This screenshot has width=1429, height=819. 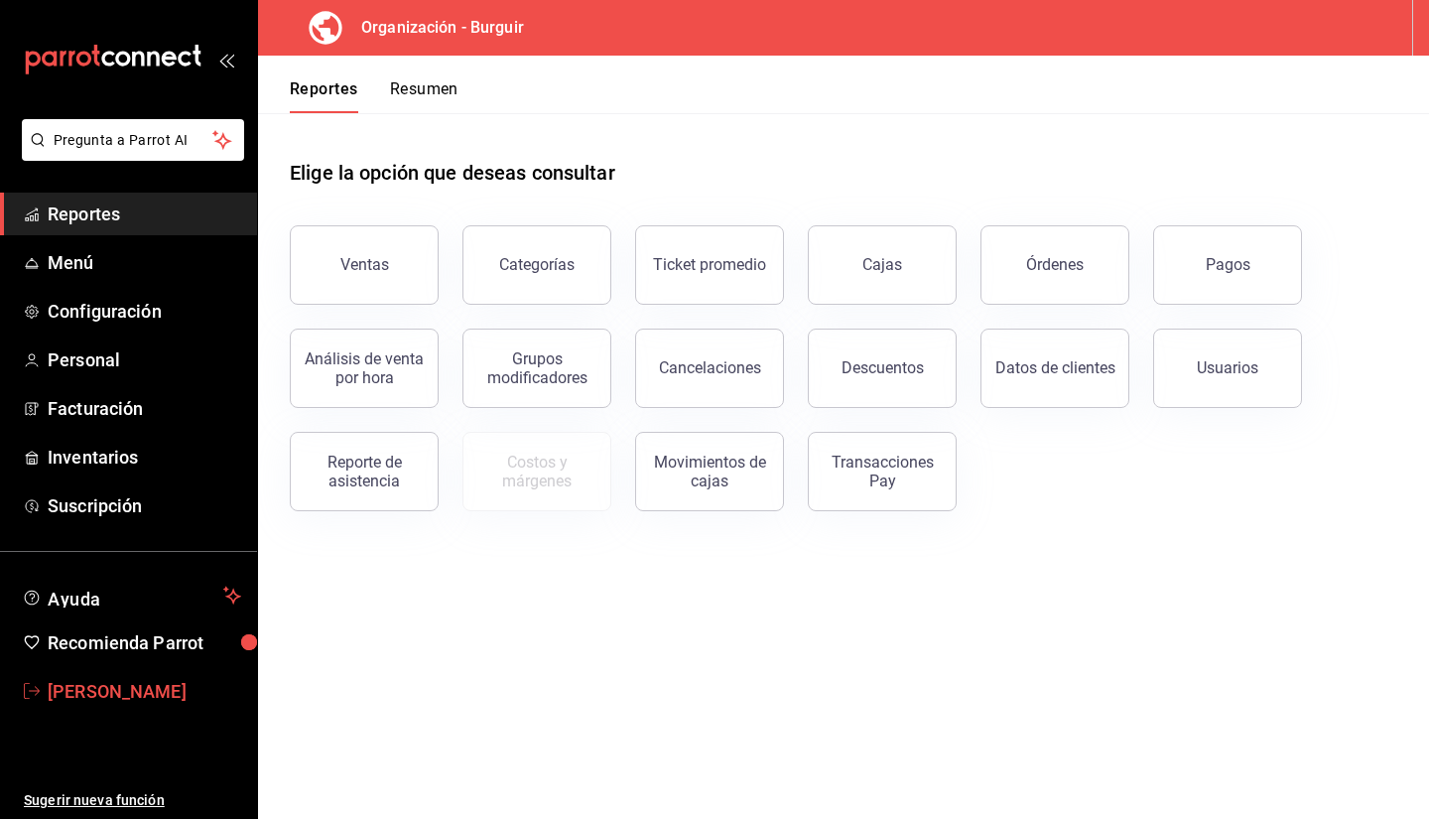 What do you see at coordinates (133, 140) in the screenshot?
I see `button: Pregunta a Parrot AI` at bounding box center [133, 140].